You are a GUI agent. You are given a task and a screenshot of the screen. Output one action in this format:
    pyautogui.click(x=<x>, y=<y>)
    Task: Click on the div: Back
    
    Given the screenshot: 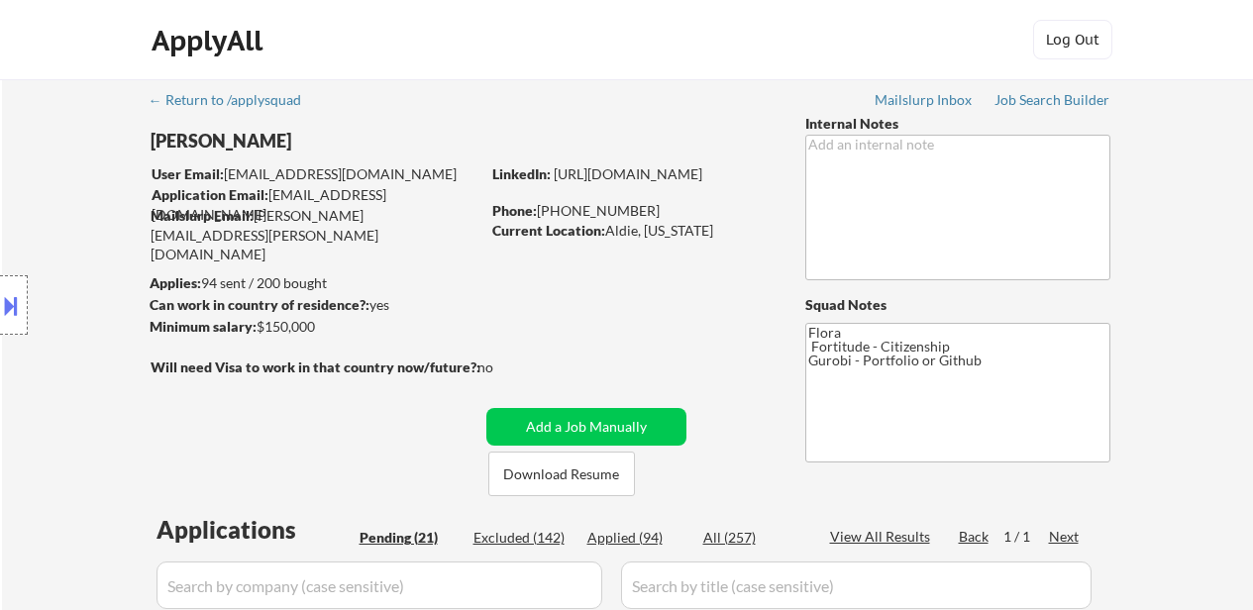 What is the action you would take?
    pyautogui.click(x=974, y=537)
    